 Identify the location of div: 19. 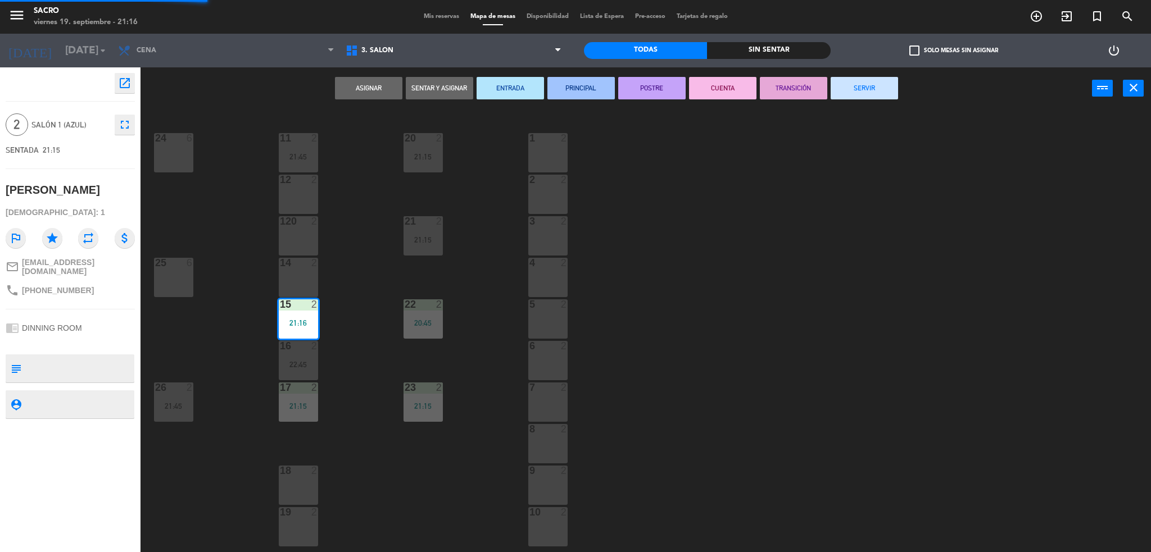
(280, 512).